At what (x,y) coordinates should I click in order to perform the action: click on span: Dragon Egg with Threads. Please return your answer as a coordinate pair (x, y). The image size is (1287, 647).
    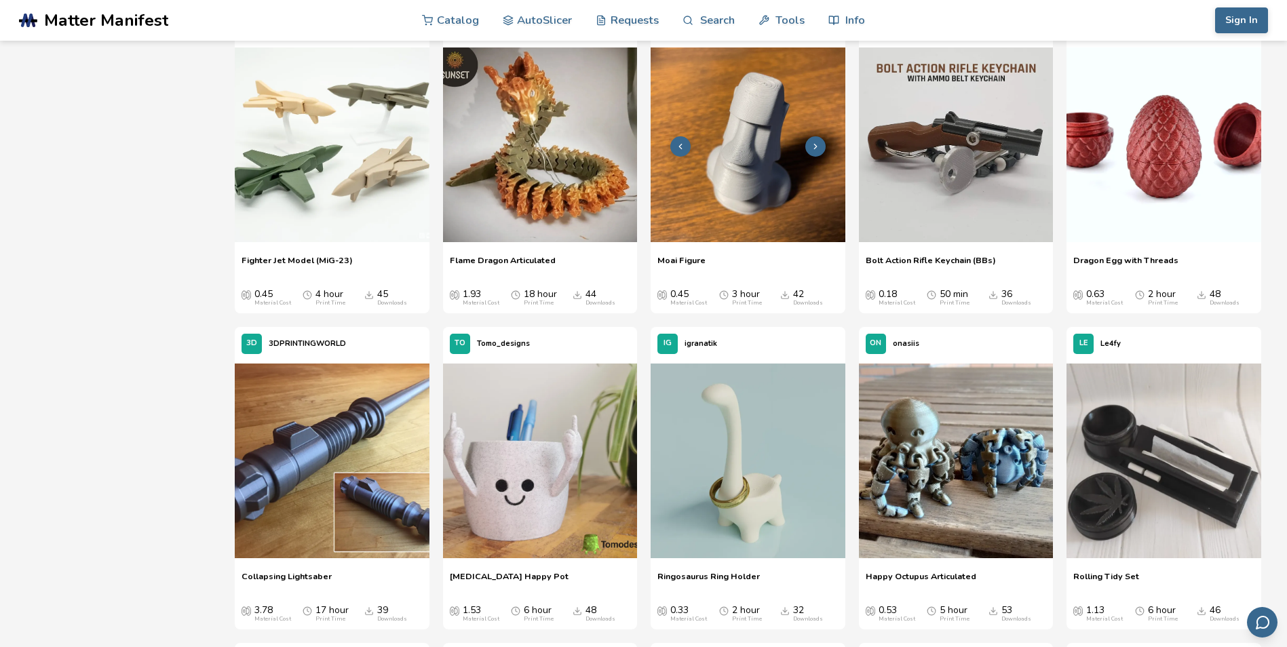
    Looking at the image, I should click on (1125, 265).